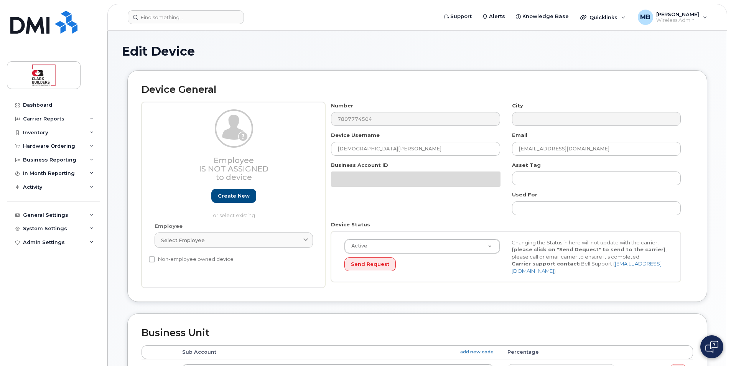 The image size is (731, 366). What do you see at coordinates (234, 177) in the screenshot?
I see `span: to device` at bounding box center [234, 177].